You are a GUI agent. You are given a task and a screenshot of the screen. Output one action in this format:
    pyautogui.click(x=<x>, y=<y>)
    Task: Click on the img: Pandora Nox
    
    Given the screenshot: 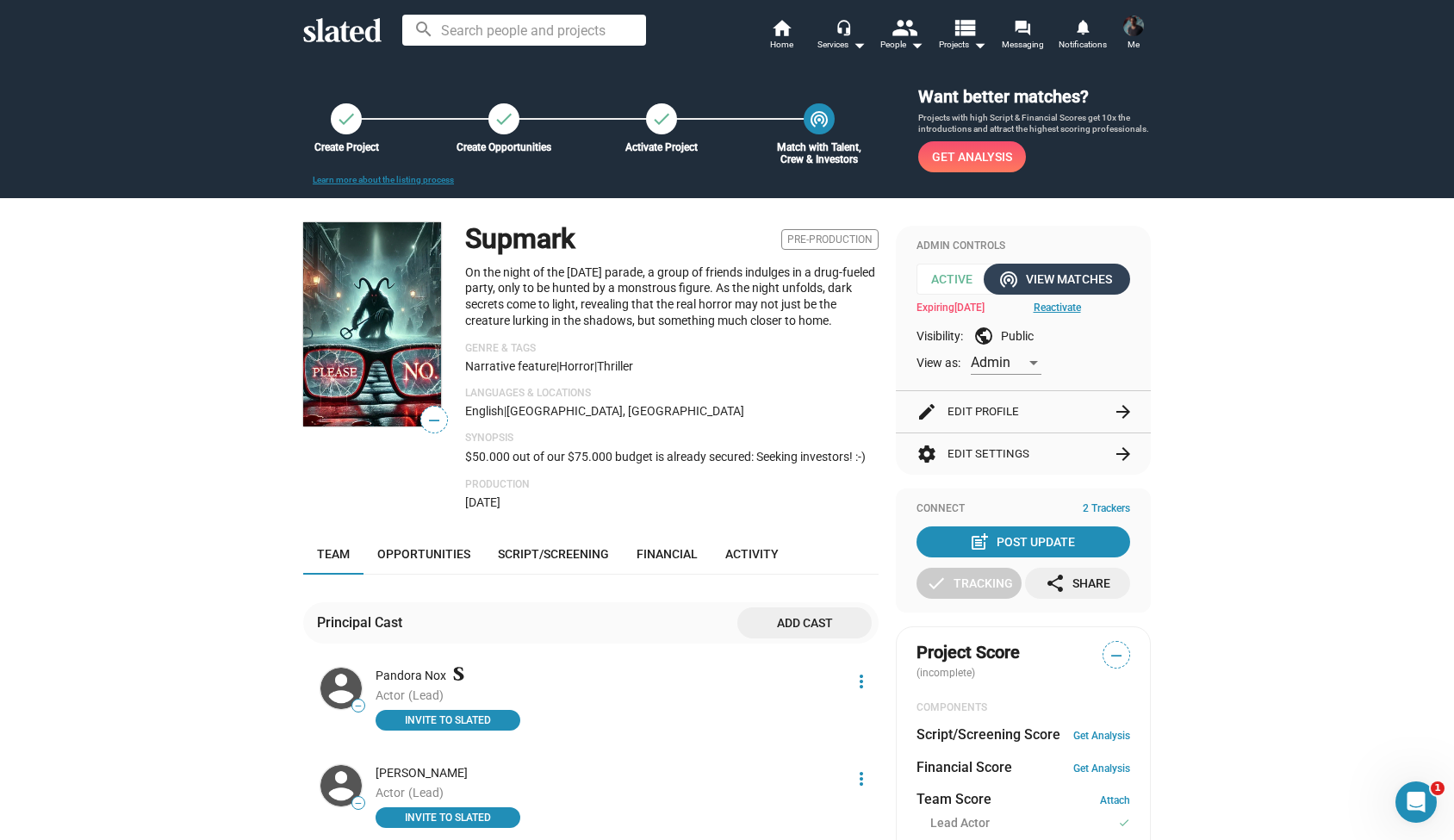 What is the action you would take?
    pyautogui.click(x=341, y=688)
    